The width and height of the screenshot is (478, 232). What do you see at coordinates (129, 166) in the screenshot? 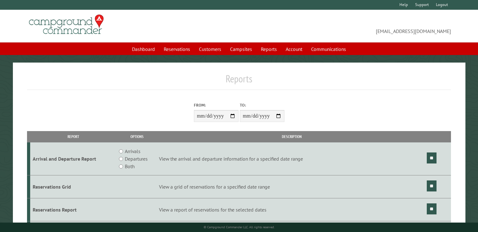
I see `label: Both` at bounding box center [129, 166].